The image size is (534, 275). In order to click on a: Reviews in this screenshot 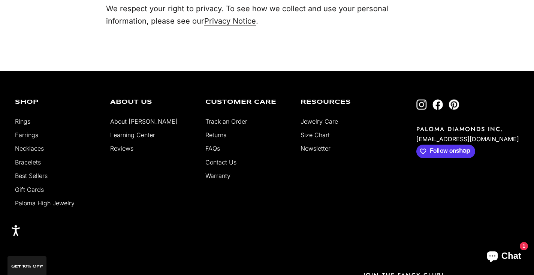, I will do `click(122, 148)`.